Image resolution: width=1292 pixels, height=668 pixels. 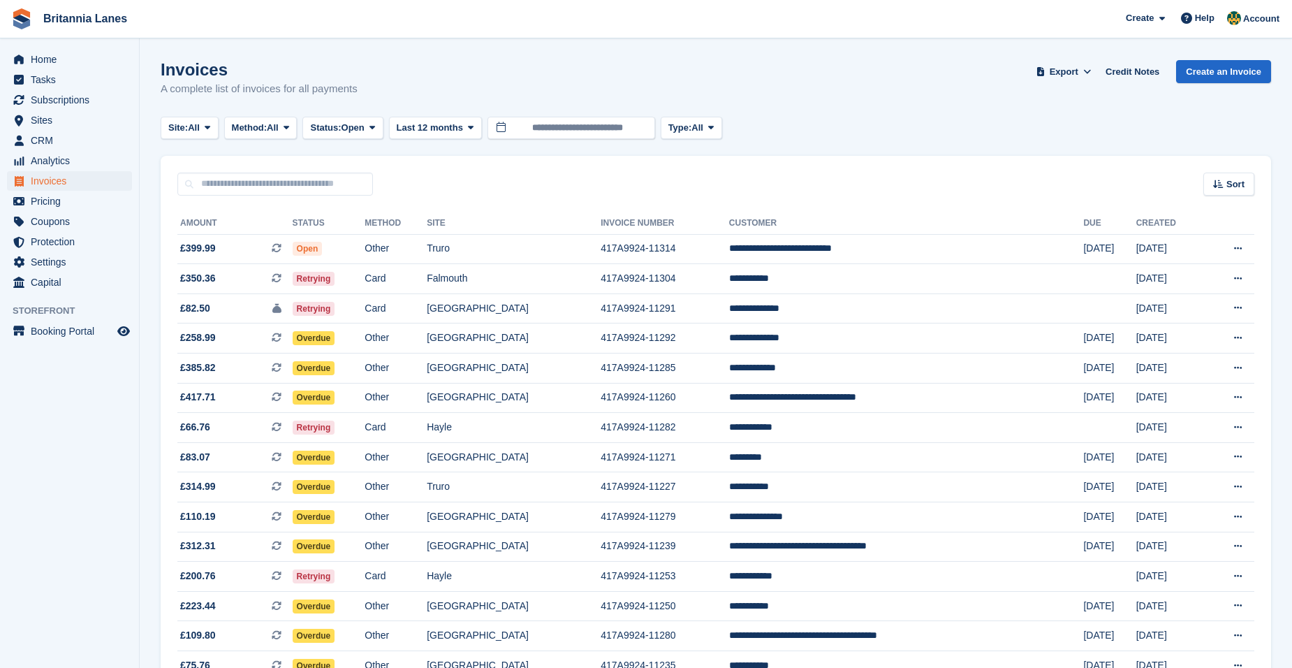 I want to click on button: Status: Open, so click(x=342, y=128).